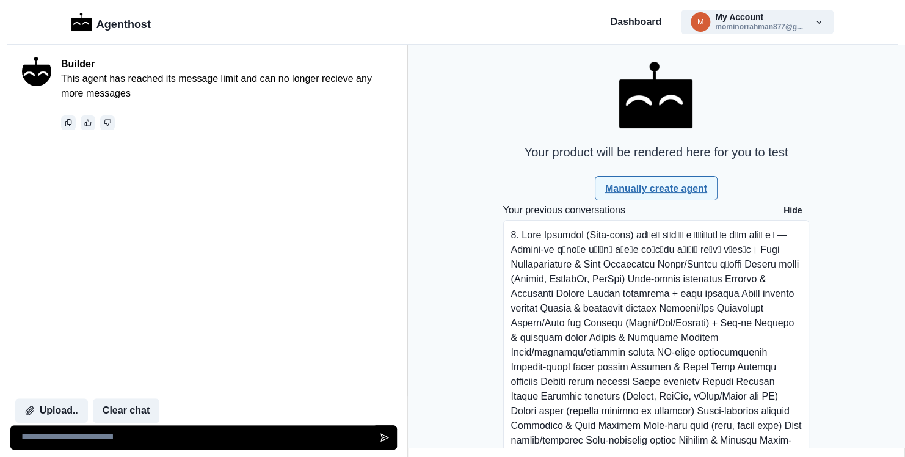  Describe the element at coordinates (758, 22) in the screenshot. I see `button: mominorrahman877@gmail.comMy Accountmominorrahman877@g...` at that location.